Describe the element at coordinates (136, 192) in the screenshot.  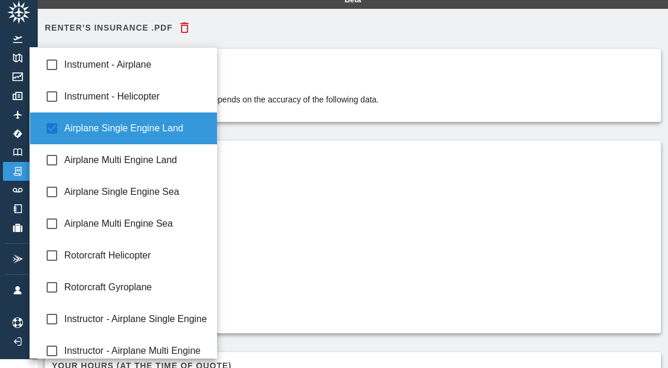
I see `span: Airplane Single Engine Sea` at that location.